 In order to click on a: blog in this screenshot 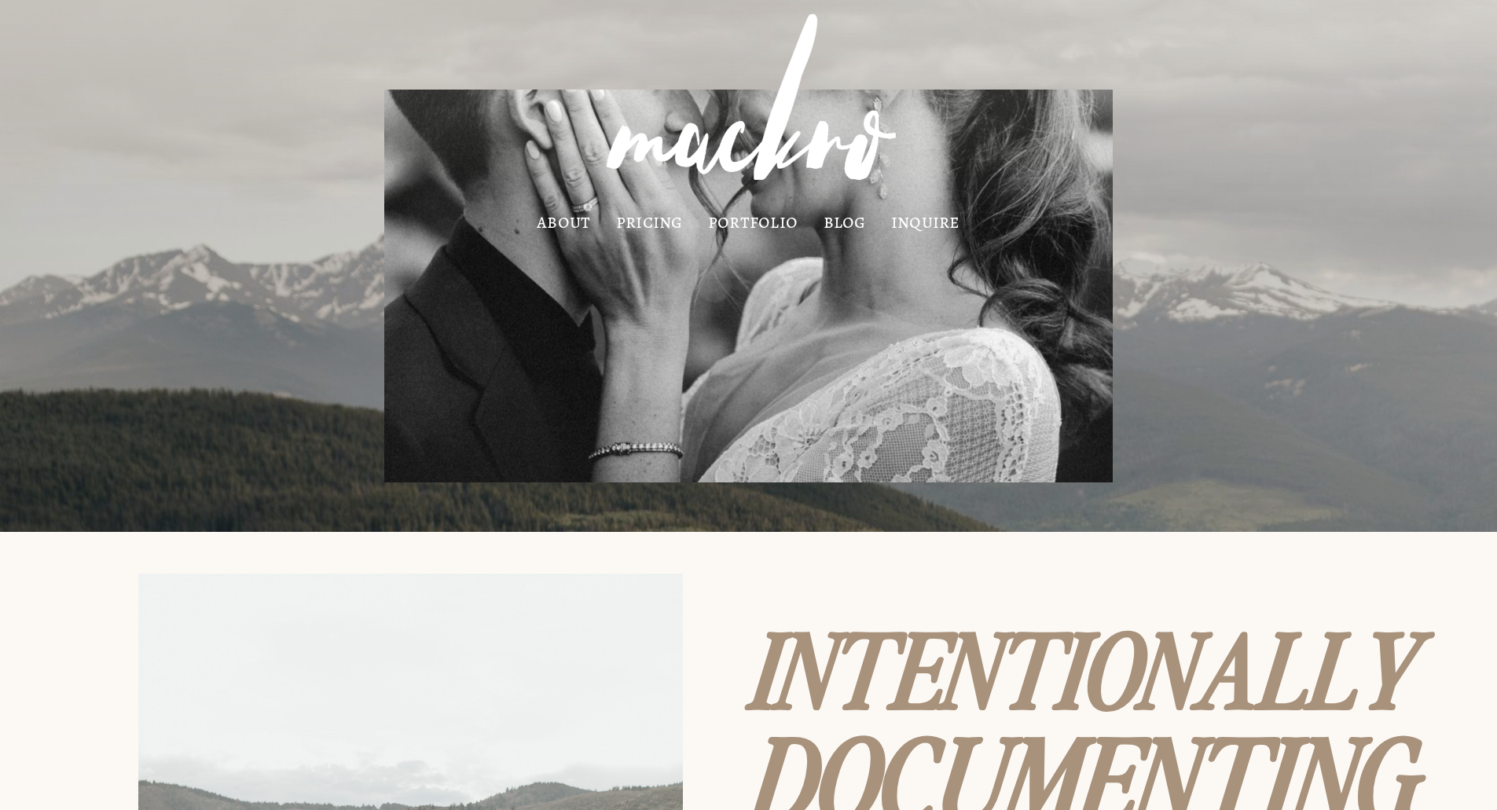, I will do `click(845, 222)`.